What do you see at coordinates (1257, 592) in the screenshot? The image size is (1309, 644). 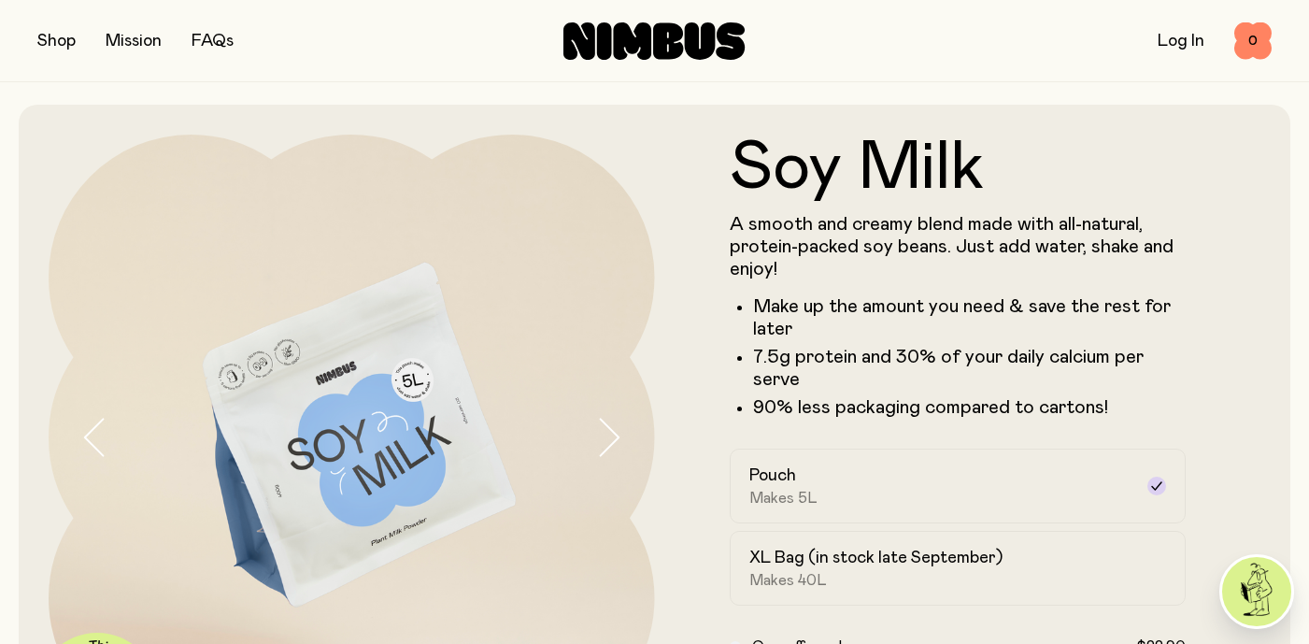 I see `img: agent` at bounding box center [1257, 592].